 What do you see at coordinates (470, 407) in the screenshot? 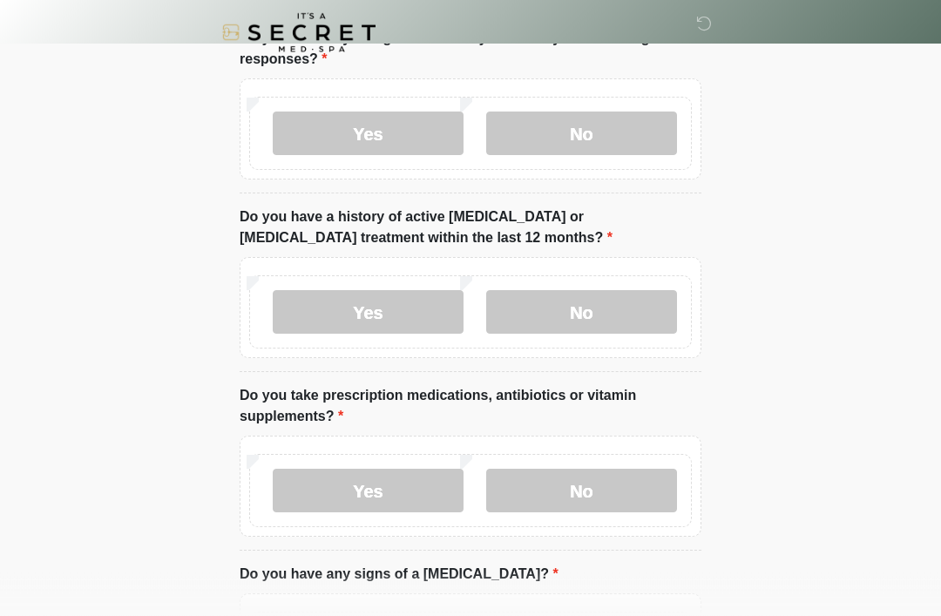
I see `label: Do you take prescription medications, antibiotics or vitamin supplements?` at bounding box center [470, 407].